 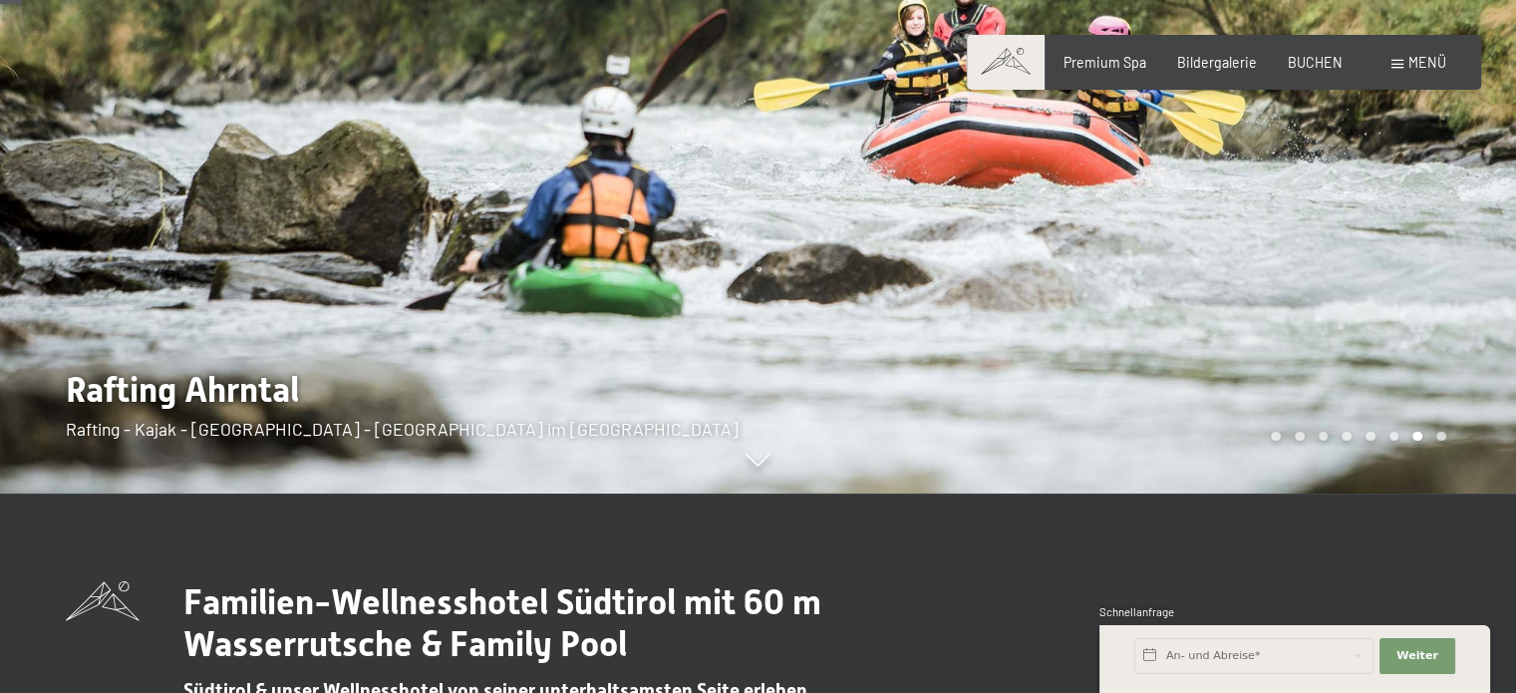 I want to click on div: Carousel Page 7 (Current Slide), so click(x=1418, y=437).